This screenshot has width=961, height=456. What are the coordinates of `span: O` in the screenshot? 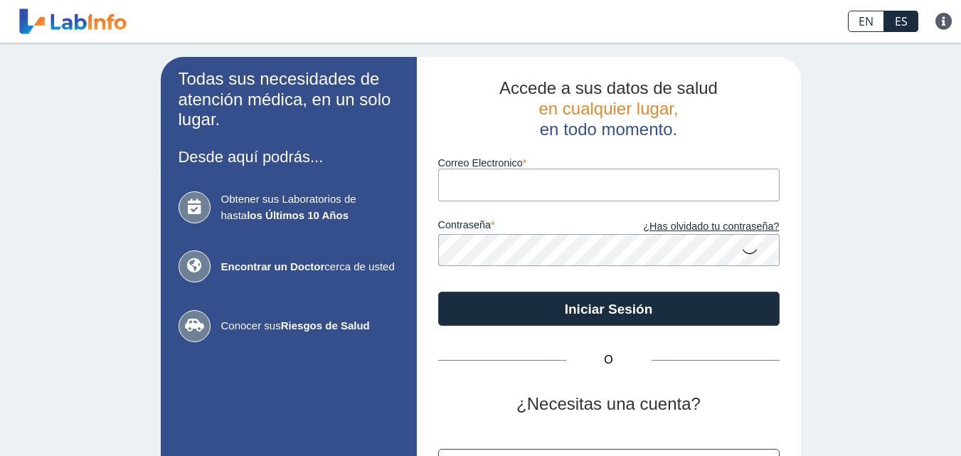 It's located at (609, 360).